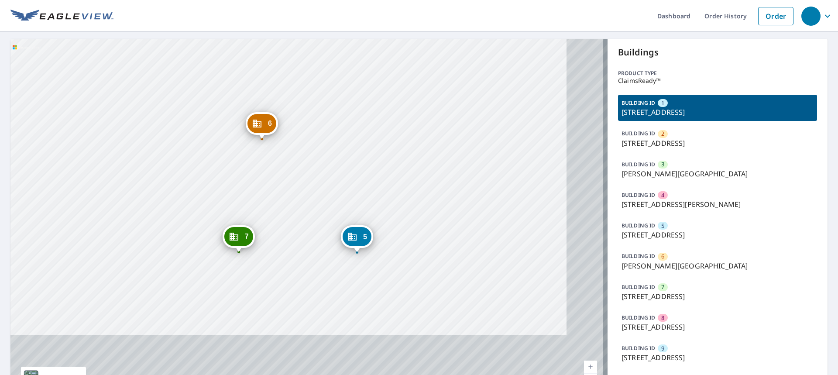 The image size is (838, 375). Describe the element at coordinates (663, 103) in the screenshot. I see `span: 1` at that location.